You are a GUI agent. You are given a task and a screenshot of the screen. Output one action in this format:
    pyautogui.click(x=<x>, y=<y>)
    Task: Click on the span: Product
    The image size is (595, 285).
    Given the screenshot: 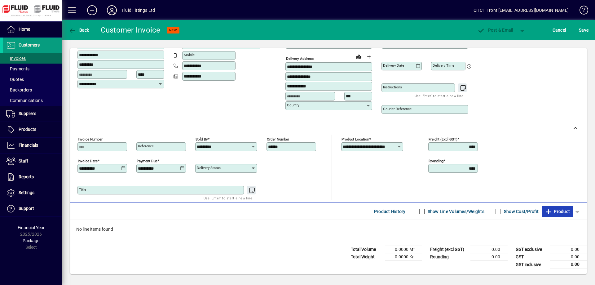 What is the action you would take?
    pyautogui.click(x=557, y=211)
    